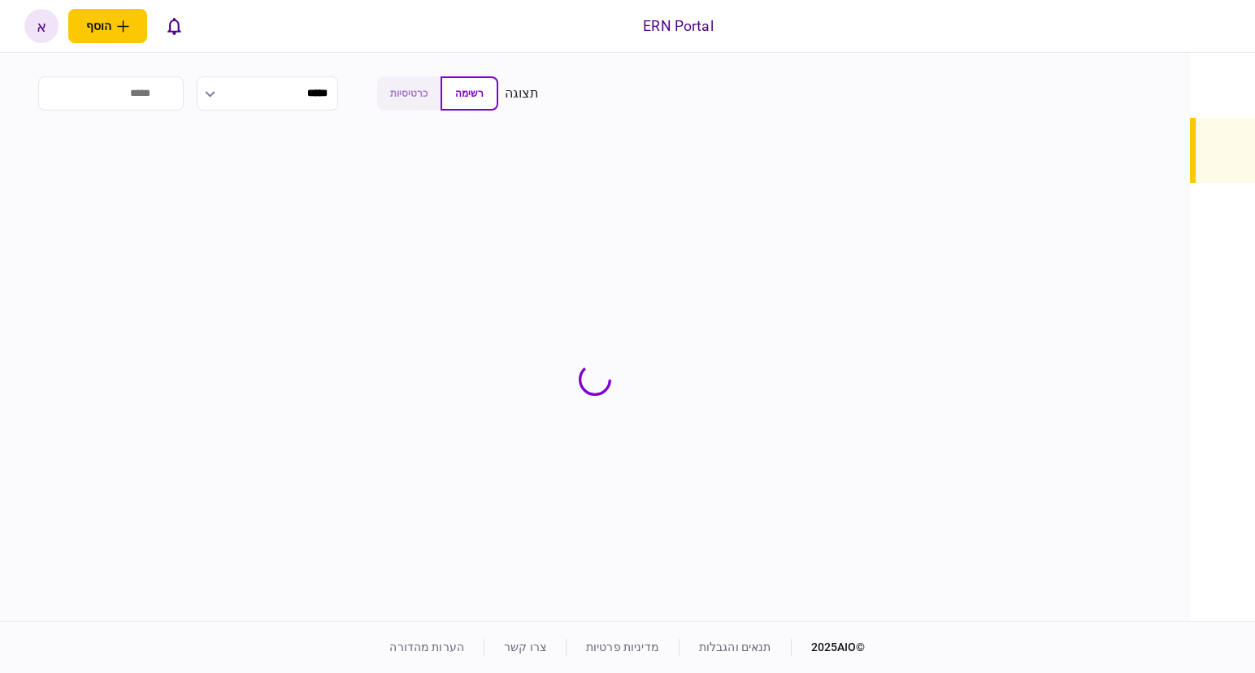  I want to click on a: צרו קשר, so click(525, 647).